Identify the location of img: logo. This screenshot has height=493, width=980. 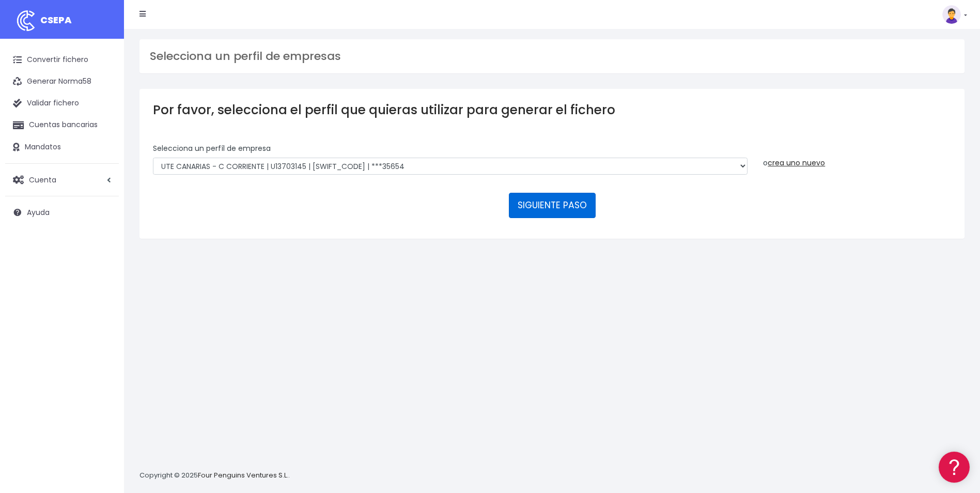
(26, 21).